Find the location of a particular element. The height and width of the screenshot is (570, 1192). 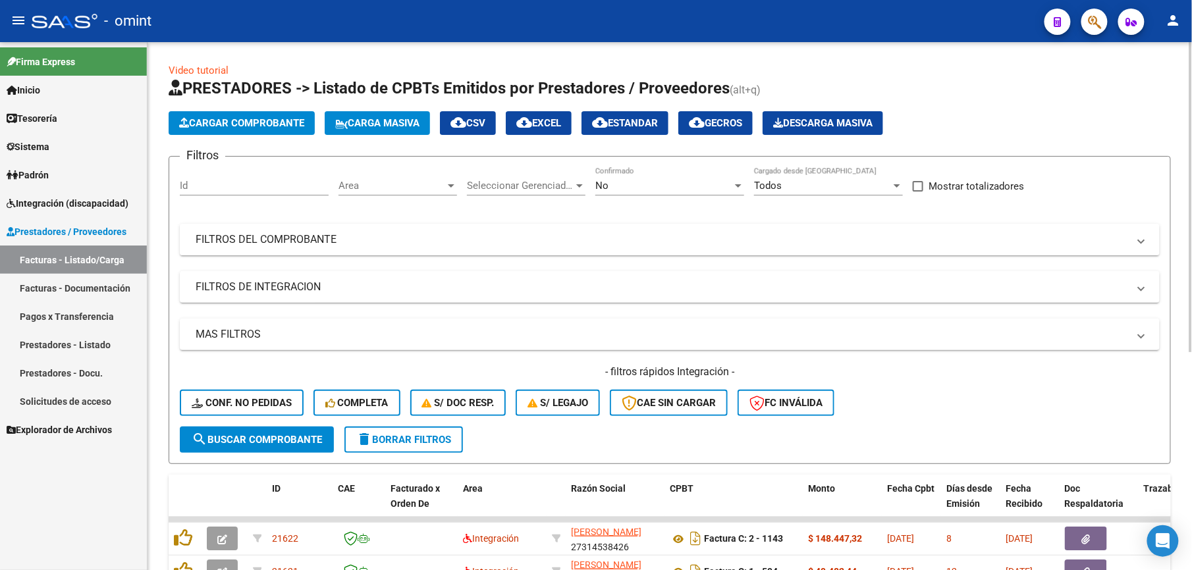

datatable-header-cell: Fecha Cpbt is located at coordinates (912, 504).